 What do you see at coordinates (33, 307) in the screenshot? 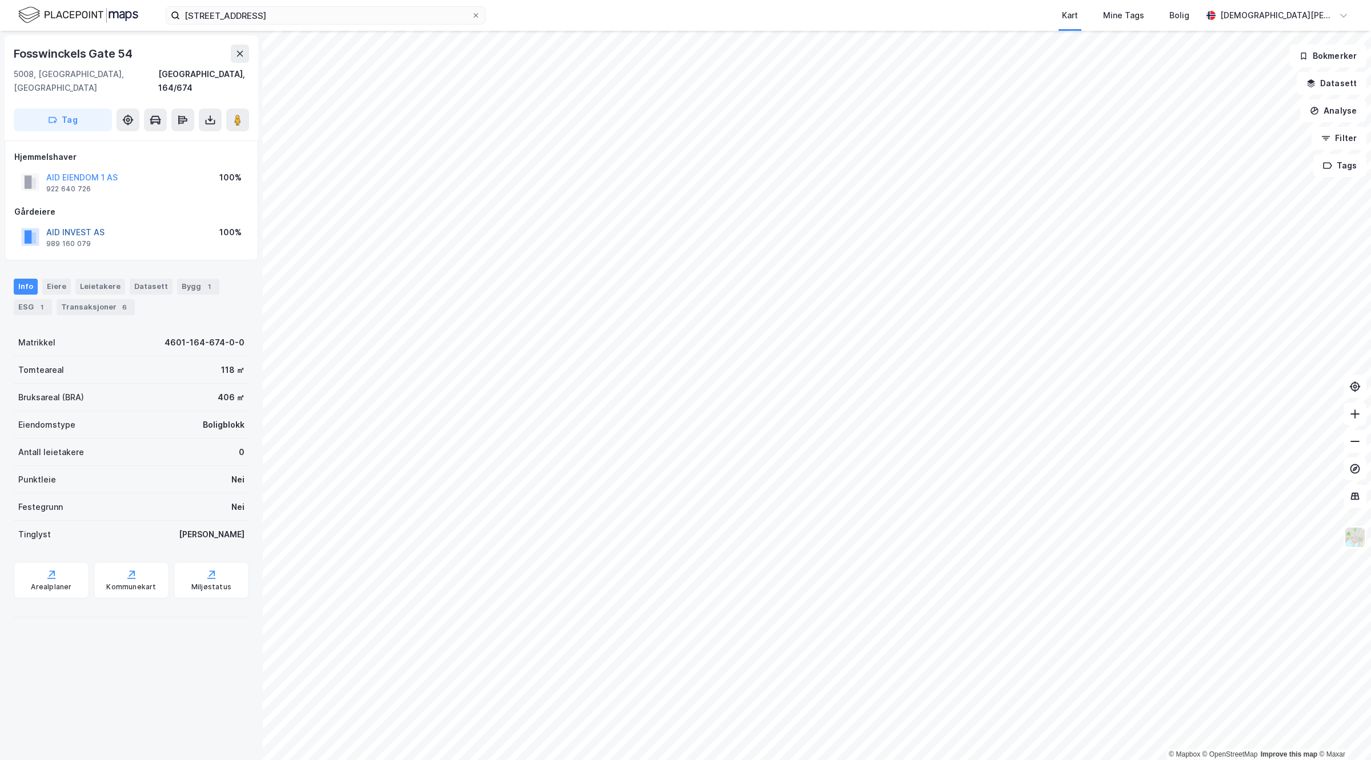
I see `div: ESG` at bounding box center [33, 307].